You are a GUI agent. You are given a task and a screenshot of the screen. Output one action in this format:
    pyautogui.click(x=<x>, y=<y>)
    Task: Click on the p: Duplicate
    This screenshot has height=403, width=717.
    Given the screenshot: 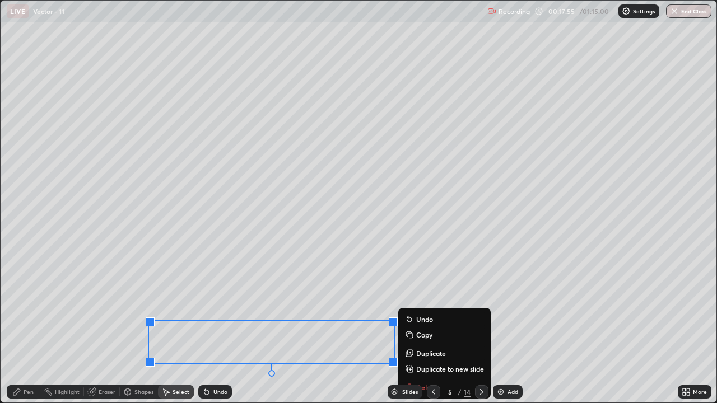 What is the action you would take?
    pyautogui.click(x=431, y=354)
    